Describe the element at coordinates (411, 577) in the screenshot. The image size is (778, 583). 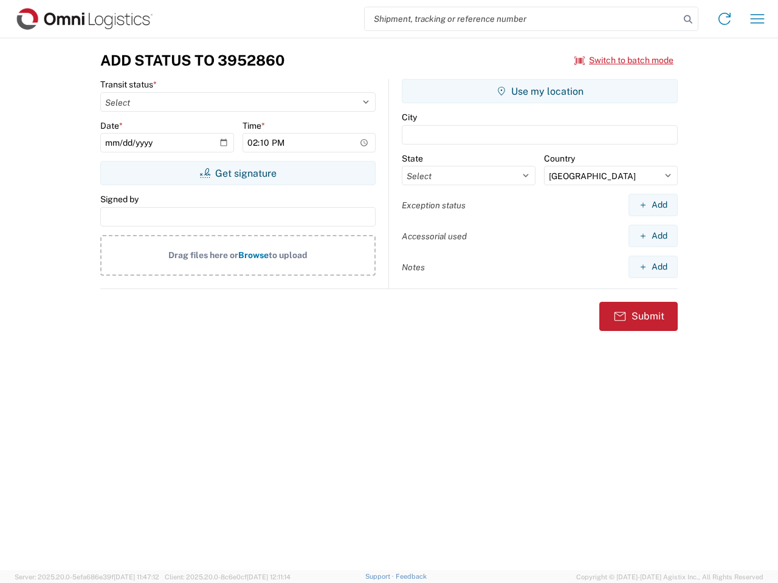
I see `a: Feedback` at that location.